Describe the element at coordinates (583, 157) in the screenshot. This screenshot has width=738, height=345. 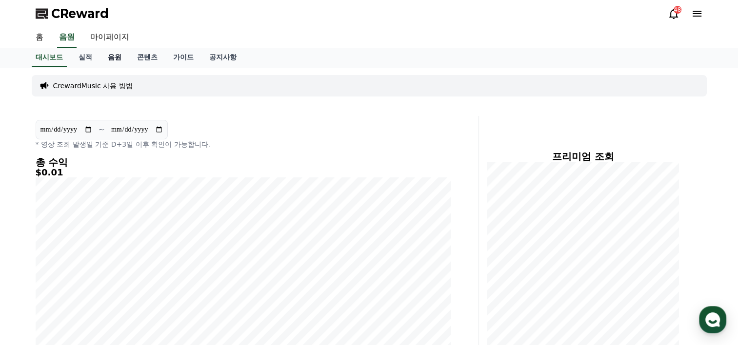
I see `h4: 프리미엄 조회` at that location.